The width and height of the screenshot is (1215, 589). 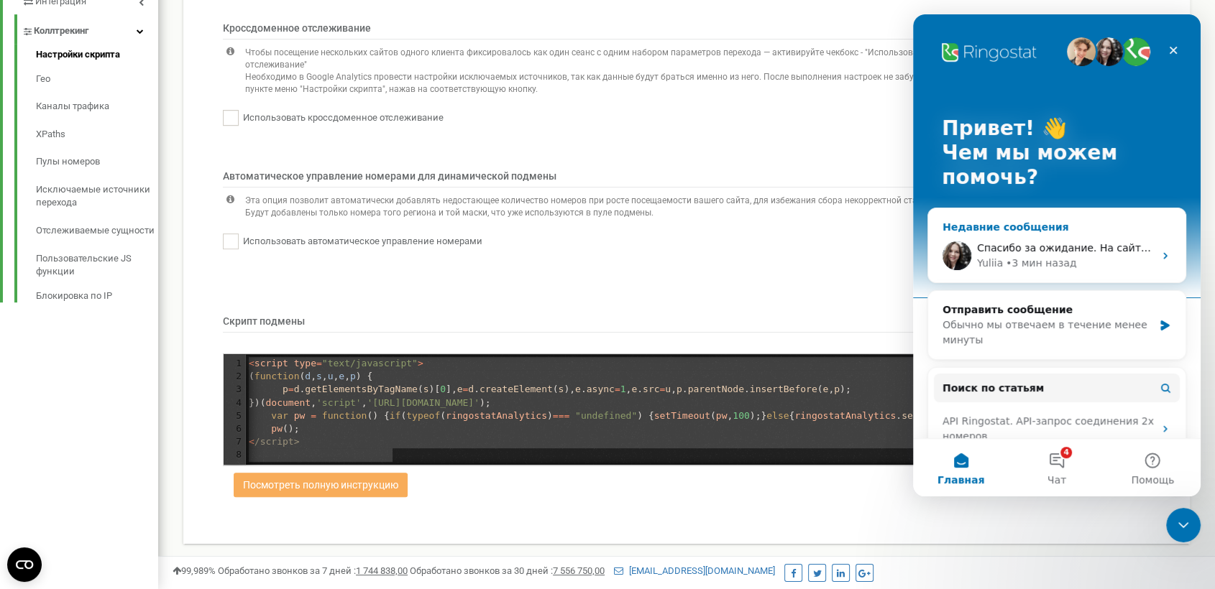 I want to click on div: 2, so click(x=234, y=377).